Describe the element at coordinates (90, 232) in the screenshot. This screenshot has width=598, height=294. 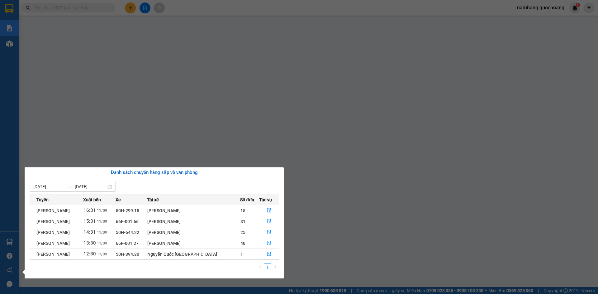
I see `span: 14:31` at that location.